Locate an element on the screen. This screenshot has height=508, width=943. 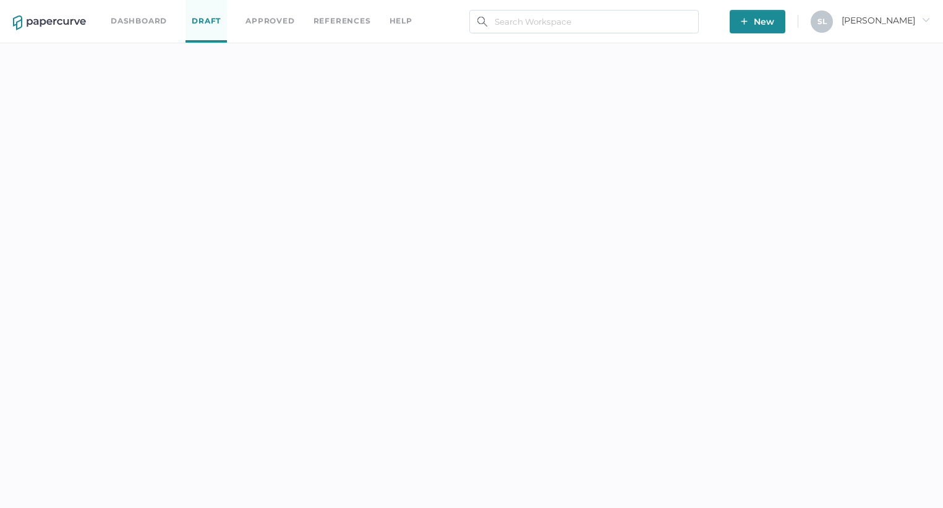
div: help is located at coordinates (401, 21).